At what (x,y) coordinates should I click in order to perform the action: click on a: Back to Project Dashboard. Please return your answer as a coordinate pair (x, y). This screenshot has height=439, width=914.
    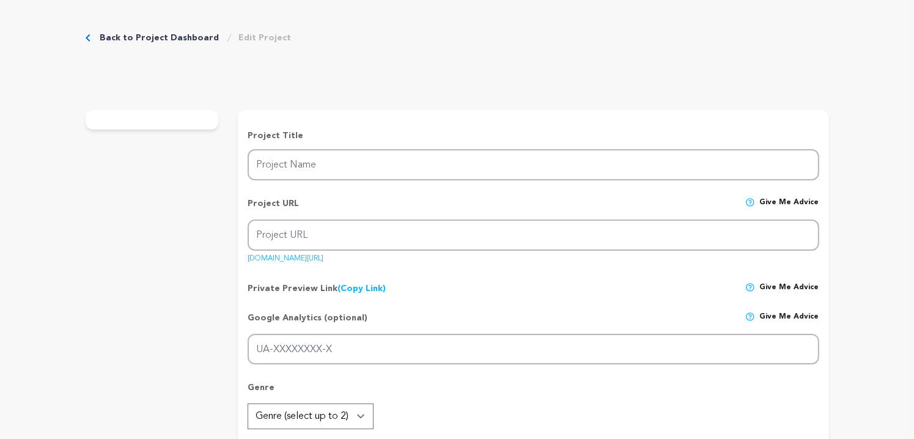
    Looking at the image, I should click on (160, 38).